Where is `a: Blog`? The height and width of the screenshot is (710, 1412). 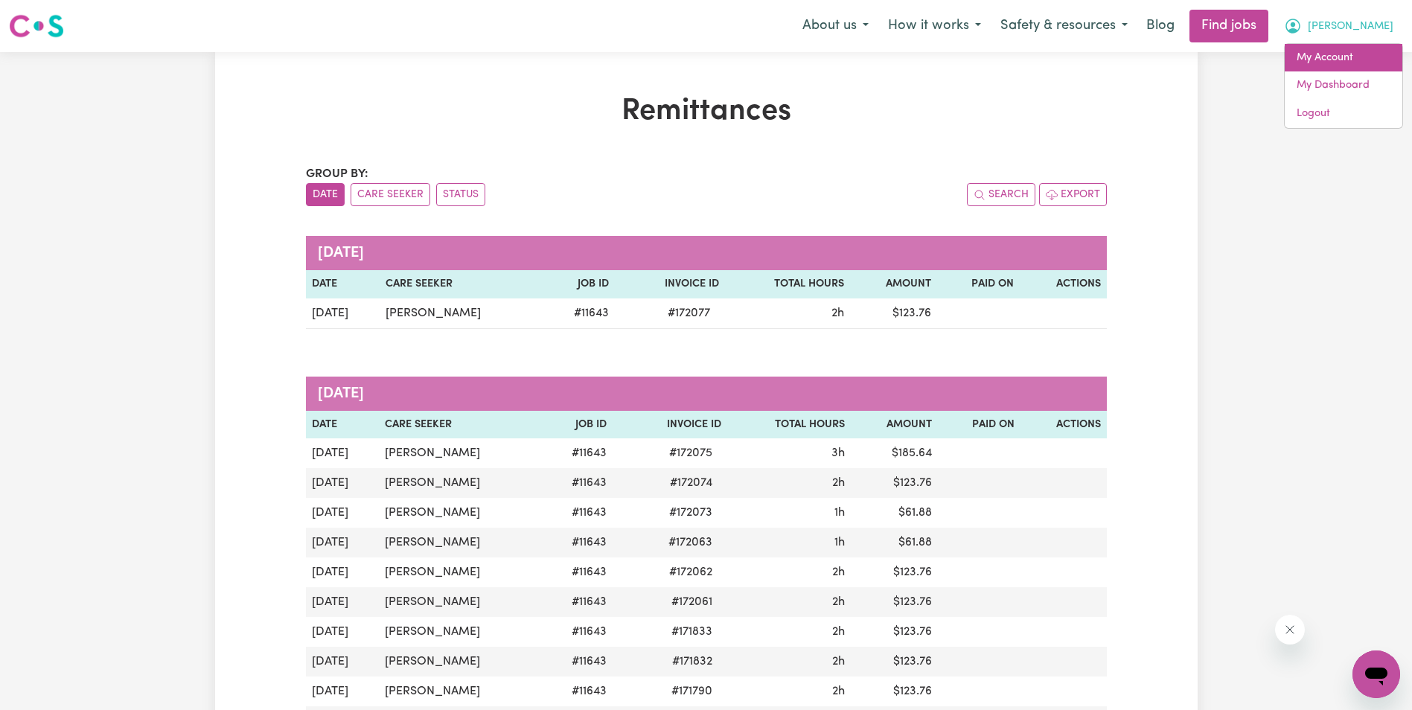 a: Blog is located at coordinates (1161, 26).